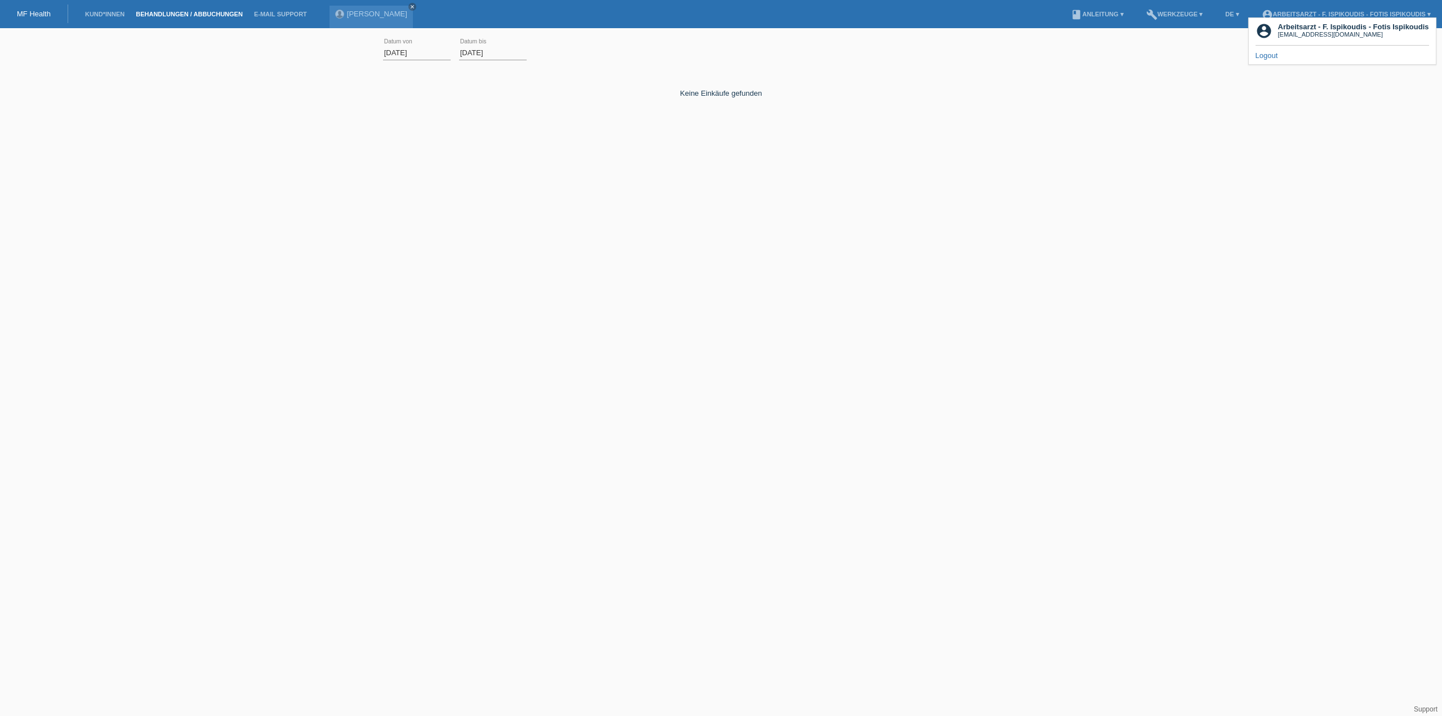  Describe the element at coordinates (1346, 14) in the screenshot. I see `a: account_circleArbeitsarzt - F. Ispikoudis - Fotis Ispikoudis ▾` at that location.